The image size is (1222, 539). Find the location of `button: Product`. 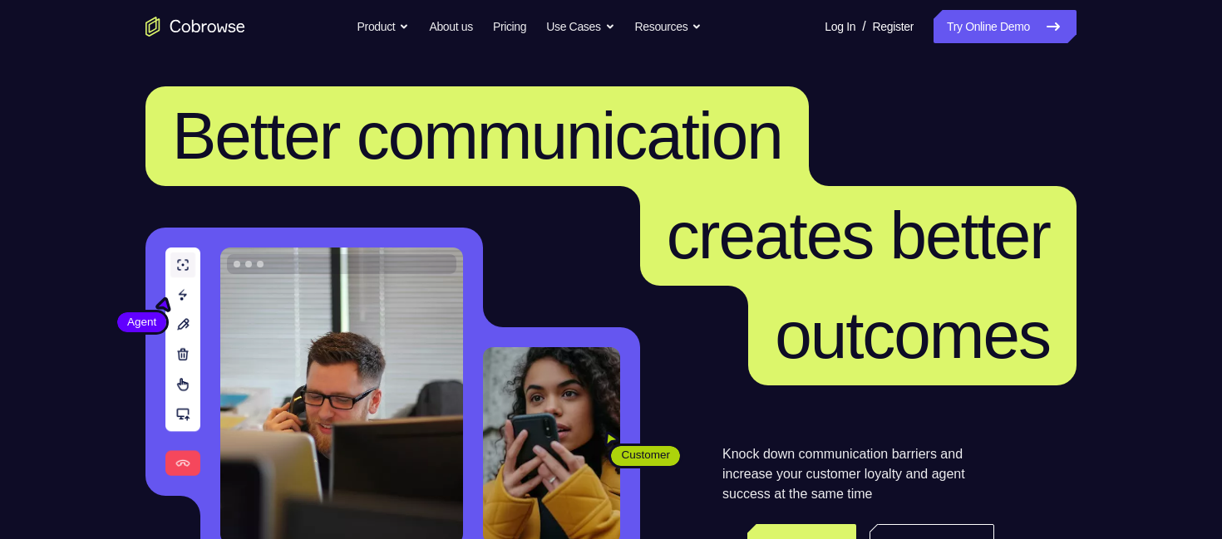

button: Product is located at coordinates (383, 27).